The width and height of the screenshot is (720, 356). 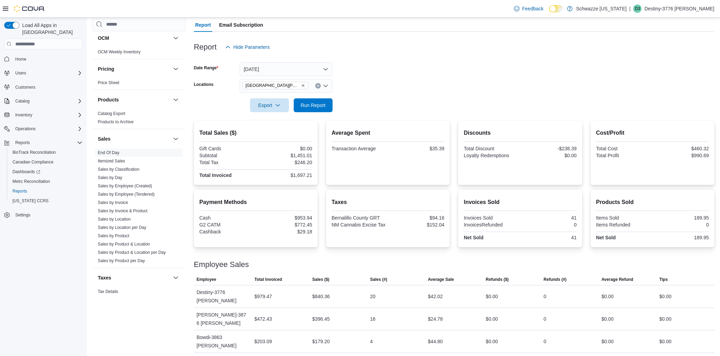 What do you see at coordinates (681, 218) in the screenshot?
I see `div: 189.95` at bounding box center [681, 218].